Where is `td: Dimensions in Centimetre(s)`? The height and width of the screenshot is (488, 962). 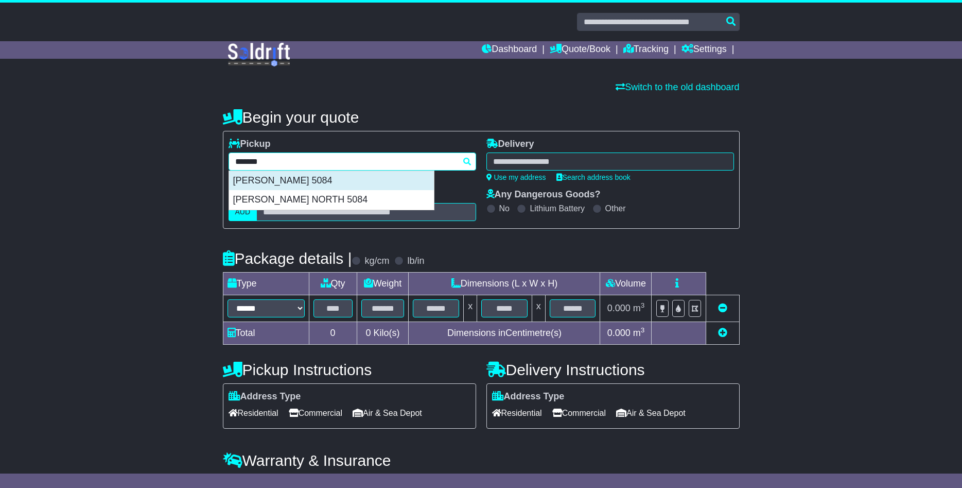
td: Dimensions in Centimetre(s) is located at coordinates (504, 333).